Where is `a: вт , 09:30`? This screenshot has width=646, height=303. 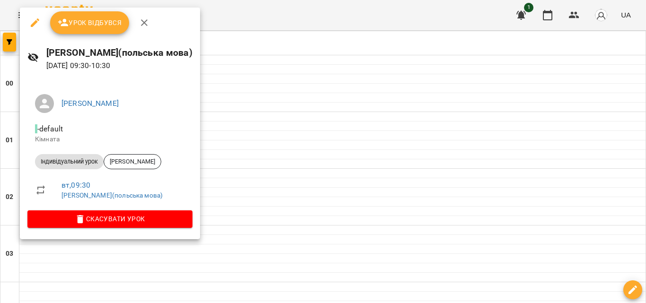 a: вт , 09:30 is located at coordinates (76, 185).